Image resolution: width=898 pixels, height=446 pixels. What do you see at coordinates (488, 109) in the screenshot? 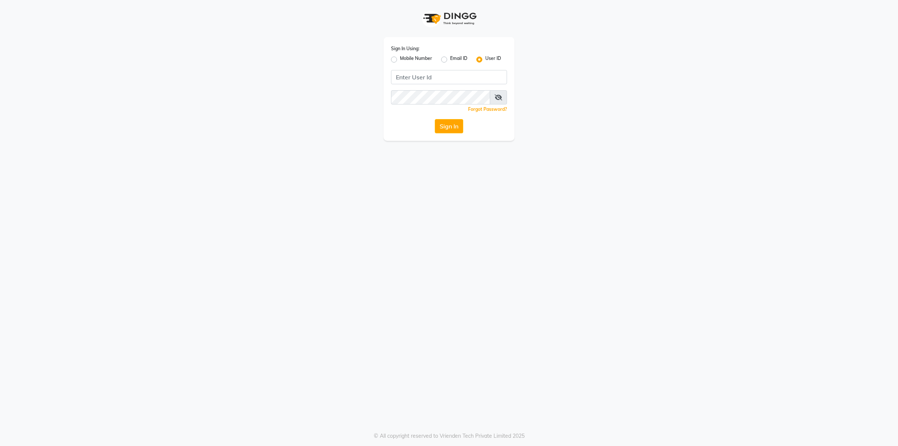
I see `a: Forgot Password?` at bounding box center [488, 109].